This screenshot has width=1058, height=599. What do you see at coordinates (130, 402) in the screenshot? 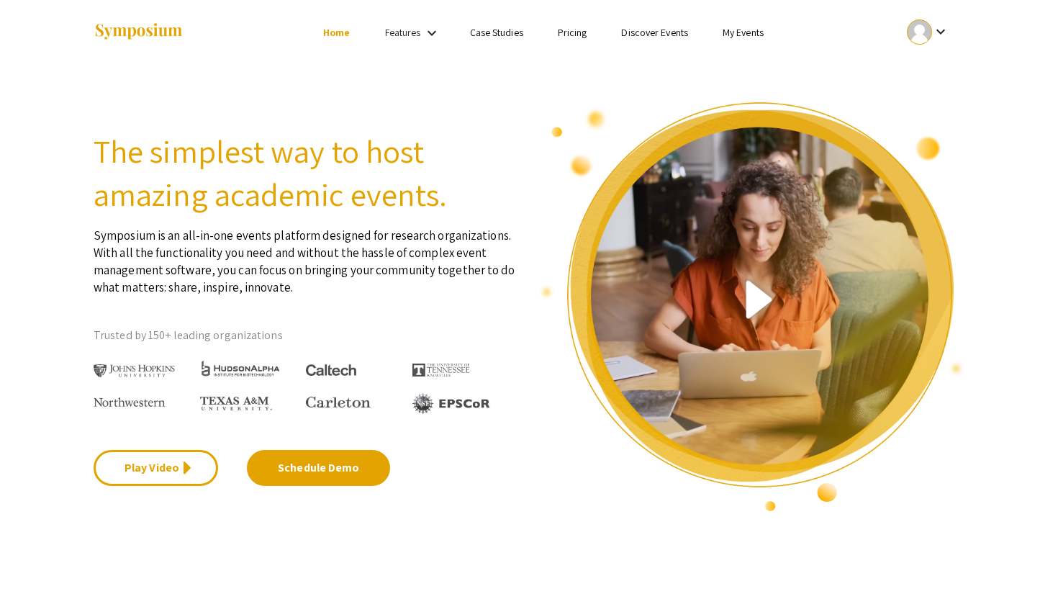
I see `img: Northwestern` at bounding box center [130, 402].